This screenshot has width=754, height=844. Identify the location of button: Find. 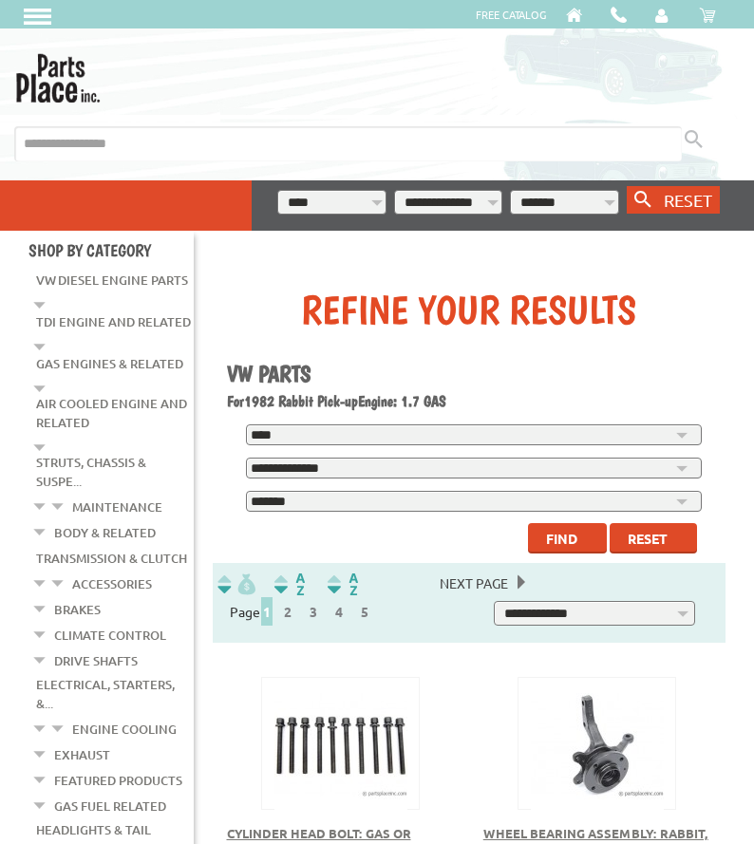
(567, 539).